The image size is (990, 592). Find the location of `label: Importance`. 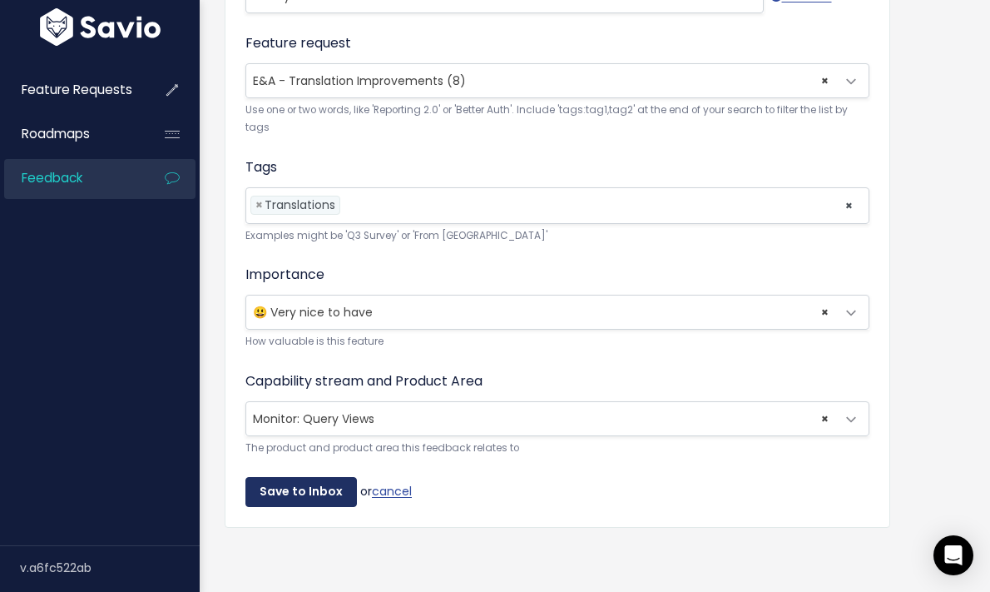

label: Importance is located at coordinates (285, 275).